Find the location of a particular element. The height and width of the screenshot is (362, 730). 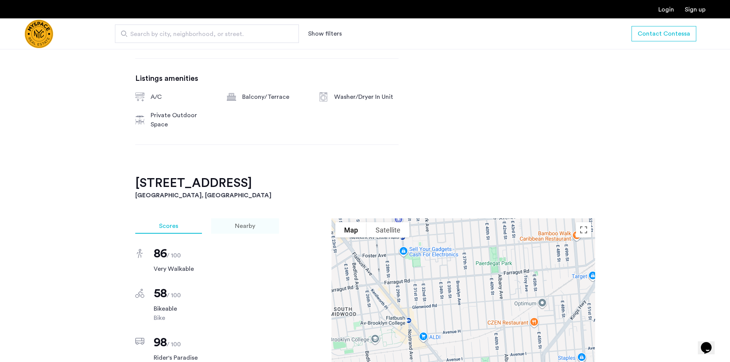

a: Cazamio Logo is located at coordinates (39, 34).